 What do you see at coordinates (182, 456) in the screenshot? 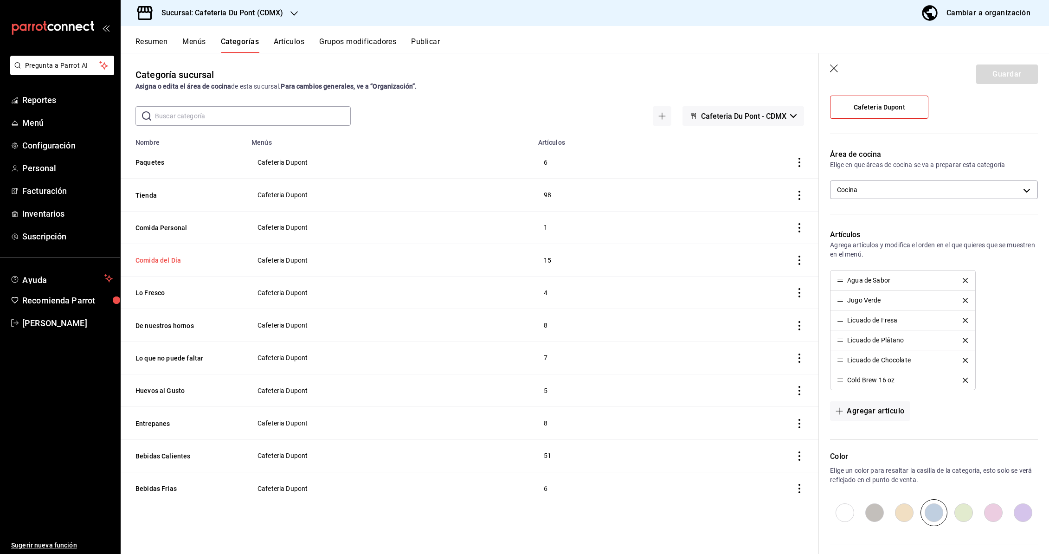
I see `button: Bebidas Calientes` at bounding box center [182, 456].